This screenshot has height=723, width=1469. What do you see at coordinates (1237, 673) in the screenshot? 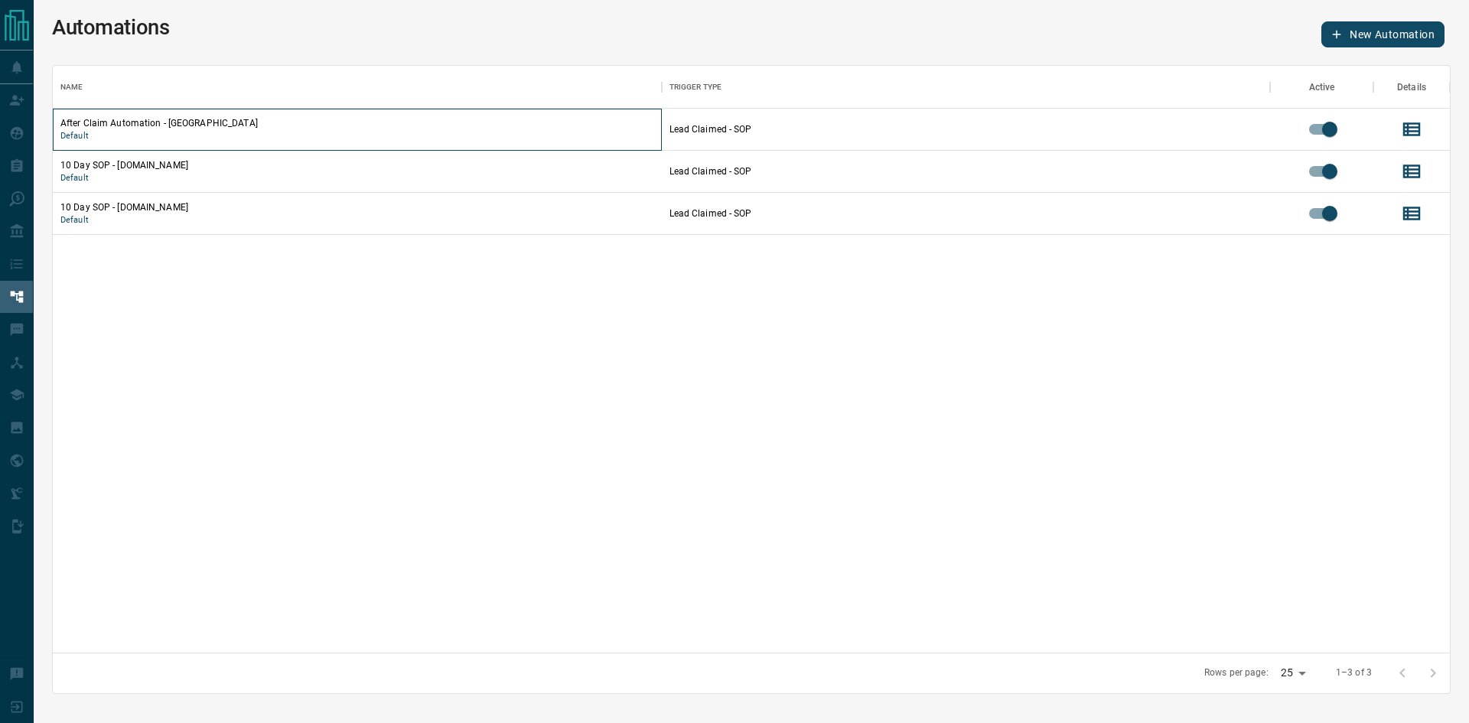
I see `p: Rows per page:` at bounding box center [1237, 673].